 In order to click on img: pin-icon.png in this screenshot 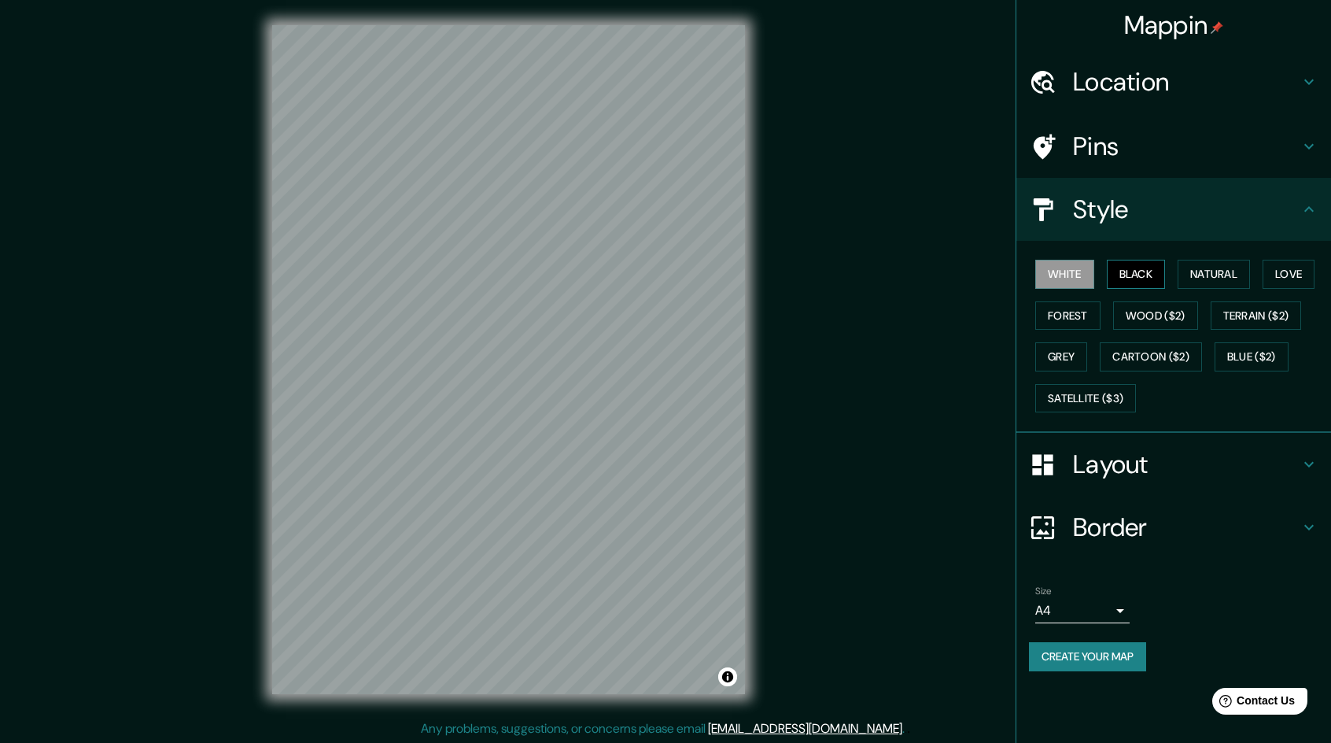, I will do `click(1217, 28)`.